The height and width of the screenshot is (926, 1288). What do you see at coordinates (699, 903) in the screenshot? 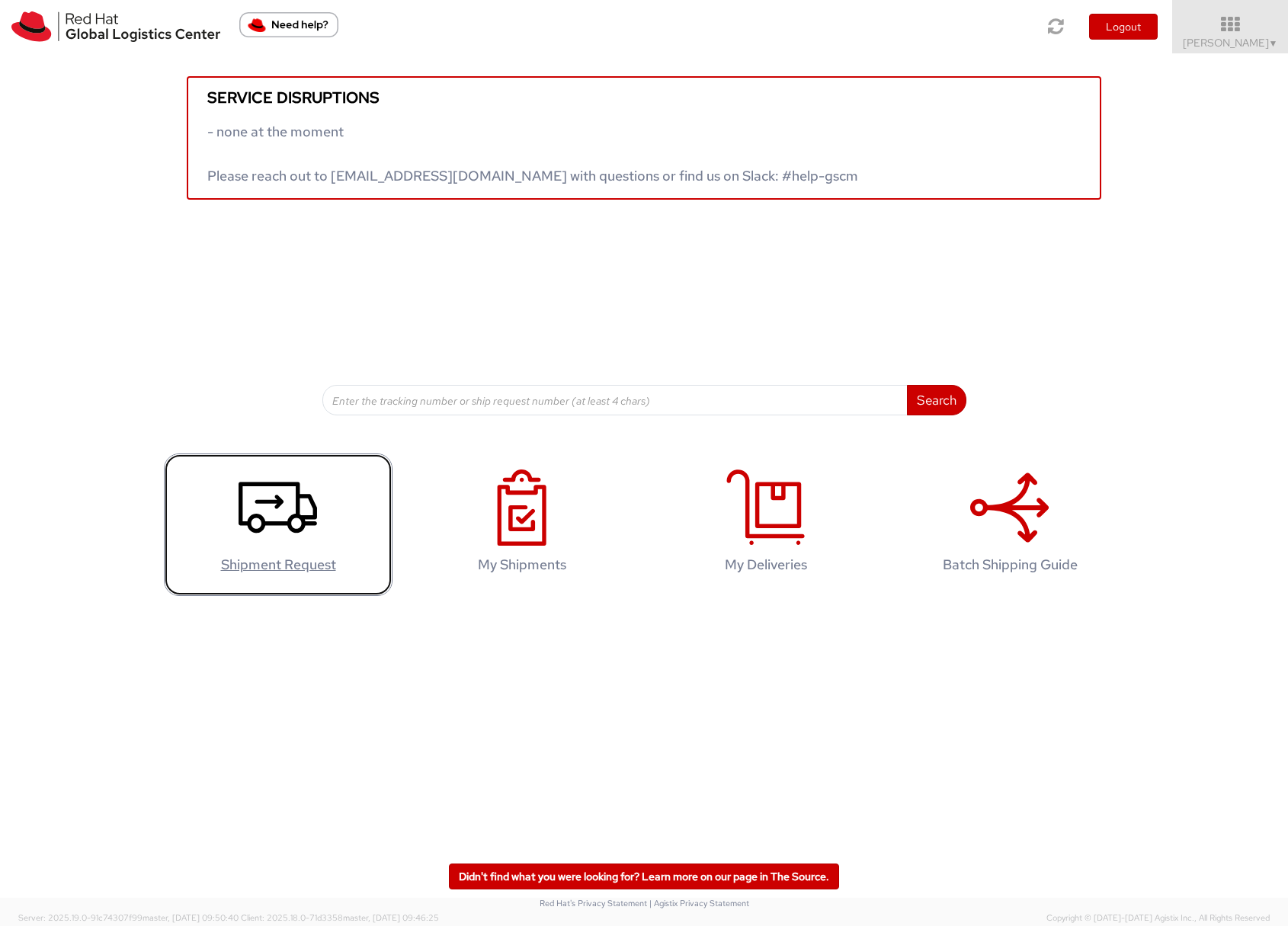
I see `a: | Agistix Privacy Statement` at bounding box center [699, 903].